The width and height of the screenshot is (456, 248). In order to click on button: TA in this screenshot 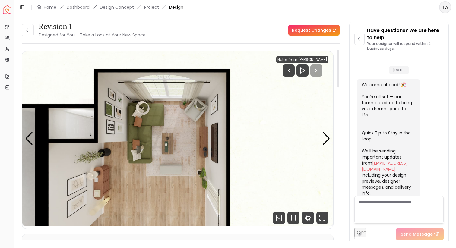, I will do `click(446, 7)`.